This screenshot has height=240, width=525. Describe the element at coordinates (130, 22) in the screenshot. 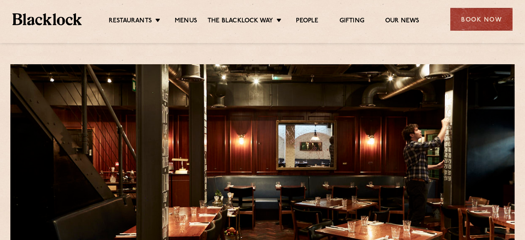

I see `a: Restaurants` at that location.